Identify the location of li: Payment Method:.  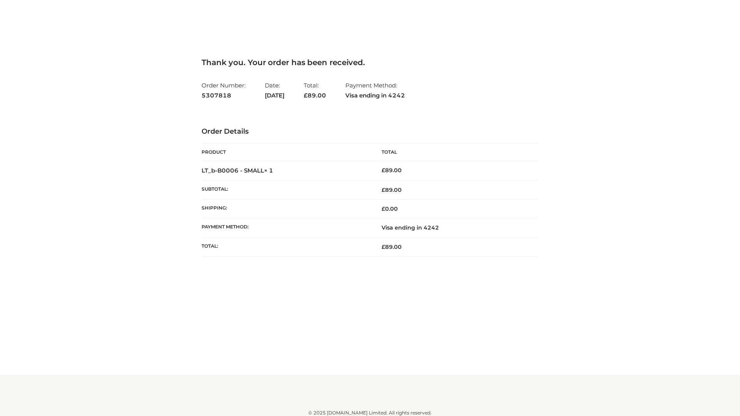
(375, 90).